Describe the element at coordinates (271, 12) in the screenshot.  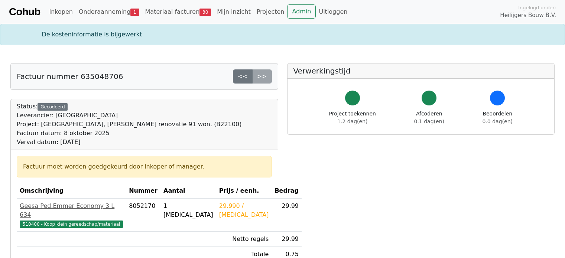
I see `a: Projecten` at that location.